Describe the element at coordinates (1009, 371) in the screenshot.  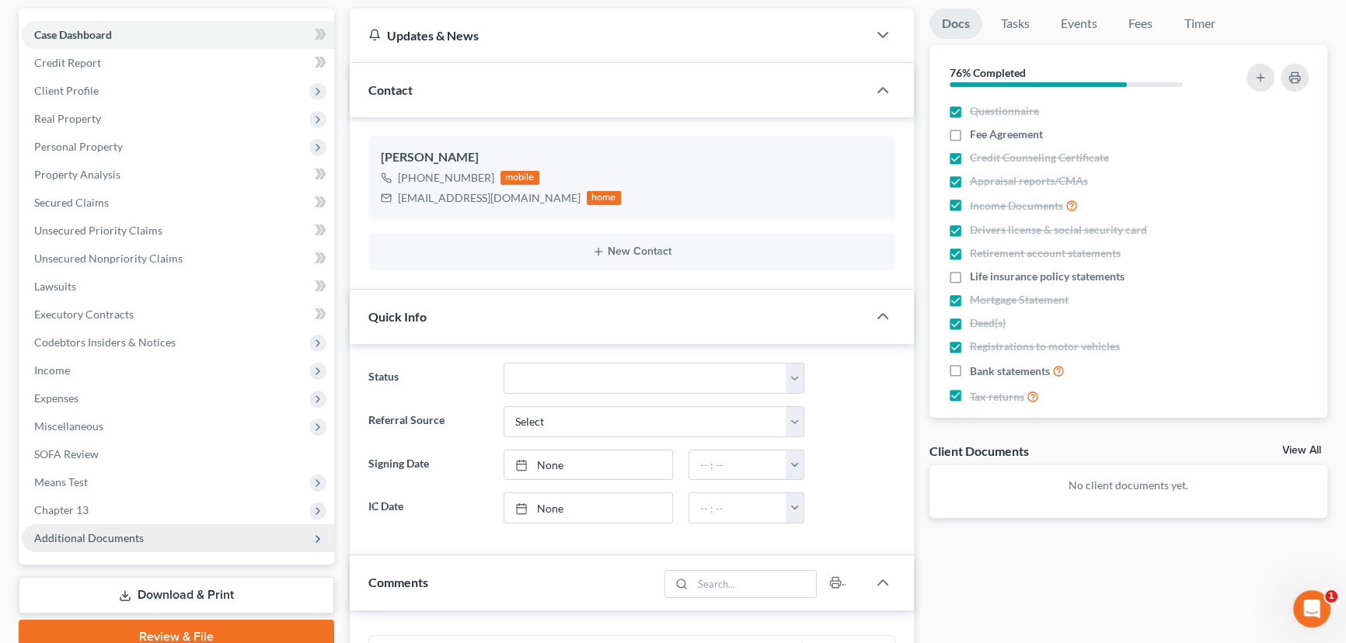
I see `span: Bank statements` at that location.